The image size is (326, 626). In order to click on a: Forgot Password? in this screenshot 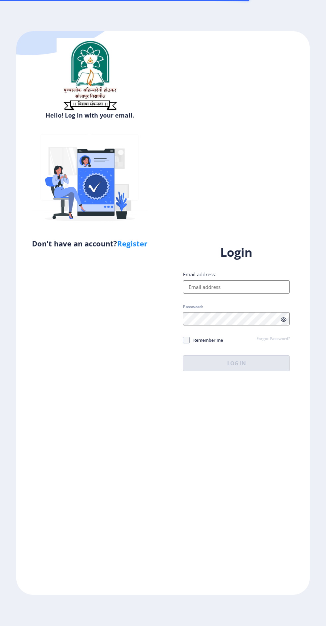, I will do `click(273, 339)`.